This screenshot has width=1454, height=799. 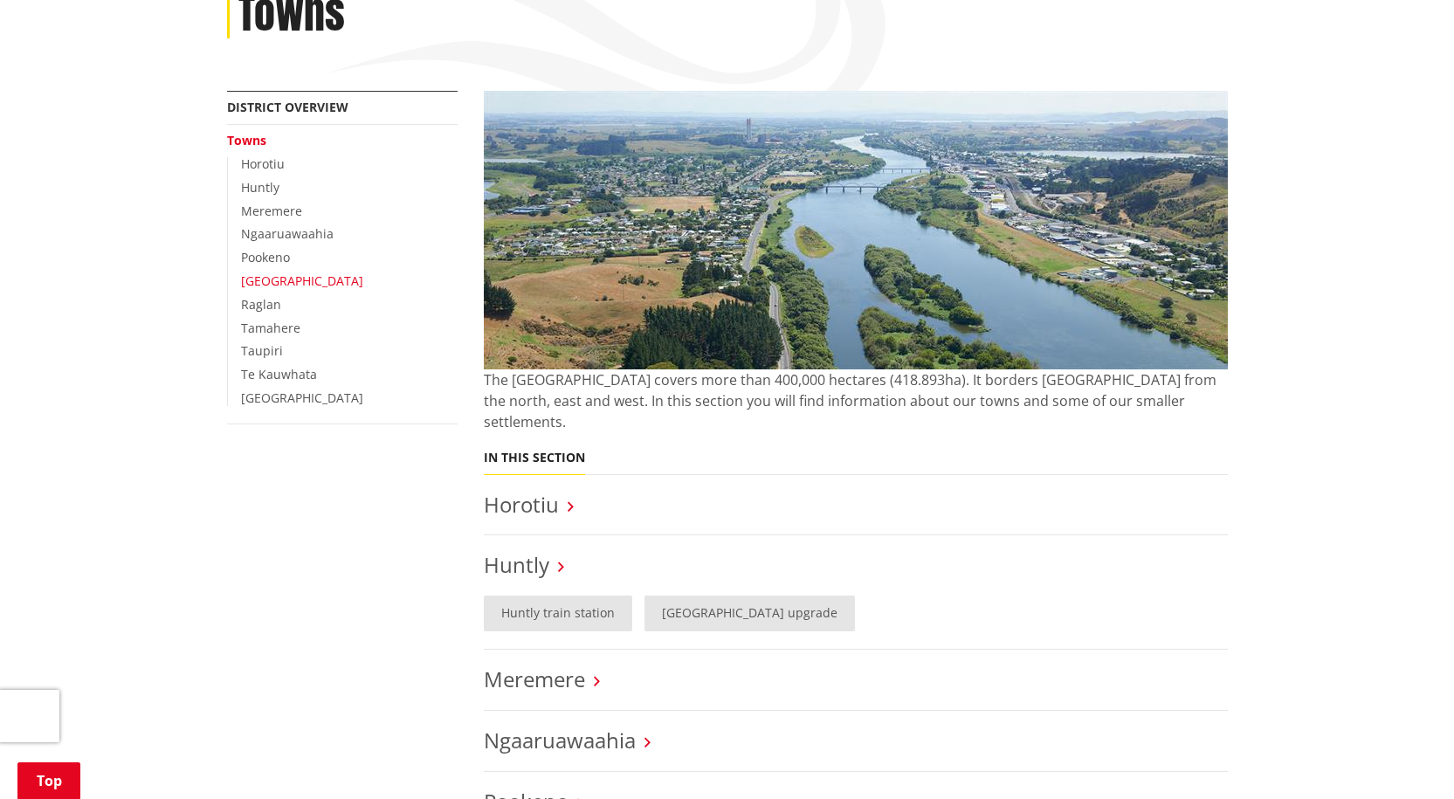 I want to click on img: Huntly-aerial-photograph, so click(x=856, y=230).